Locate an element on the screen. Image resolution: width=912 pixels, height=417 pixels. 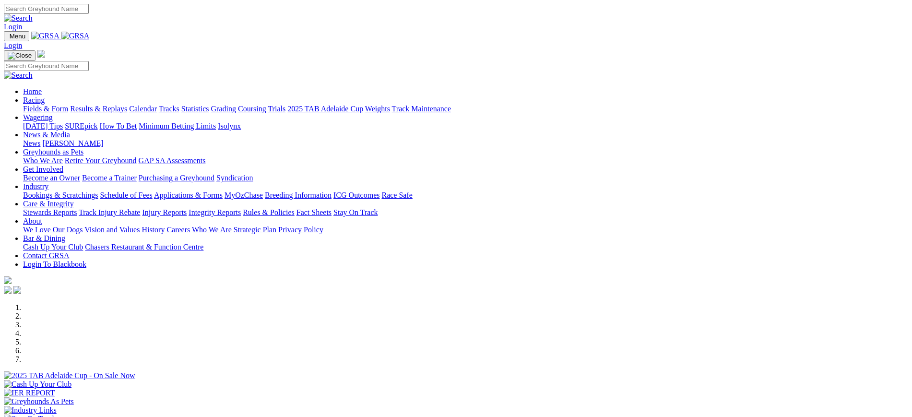
a: Calendar is located at coordinates (143, 108).